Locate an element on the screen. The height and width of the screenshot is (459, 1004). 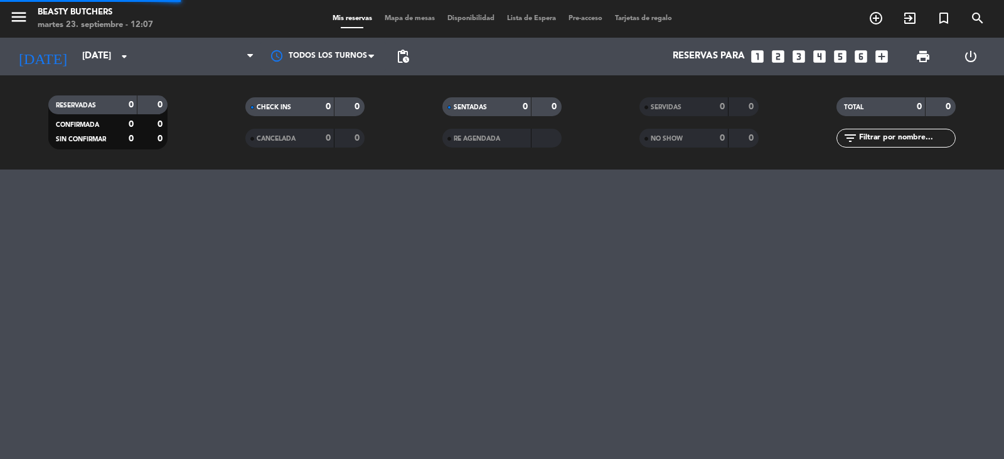
div: LOG OUT is located at coordinates (971, 56).